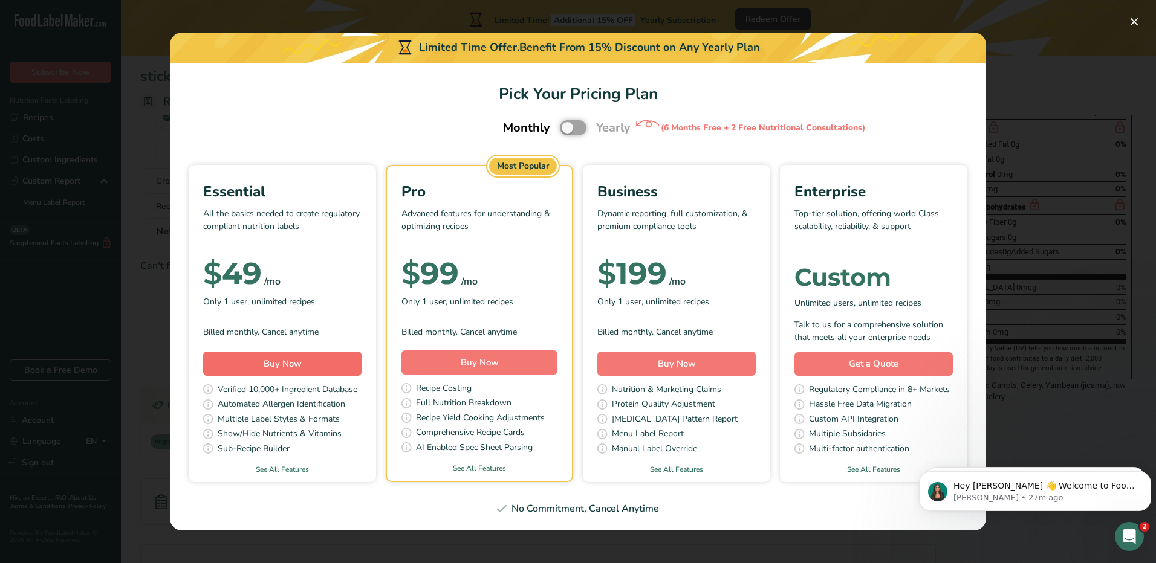 The image size is (1156, 563). What do you see at coordinates (479, 192) in the screenshot?
I see `div: Pro` at bounding box center [479, 192].